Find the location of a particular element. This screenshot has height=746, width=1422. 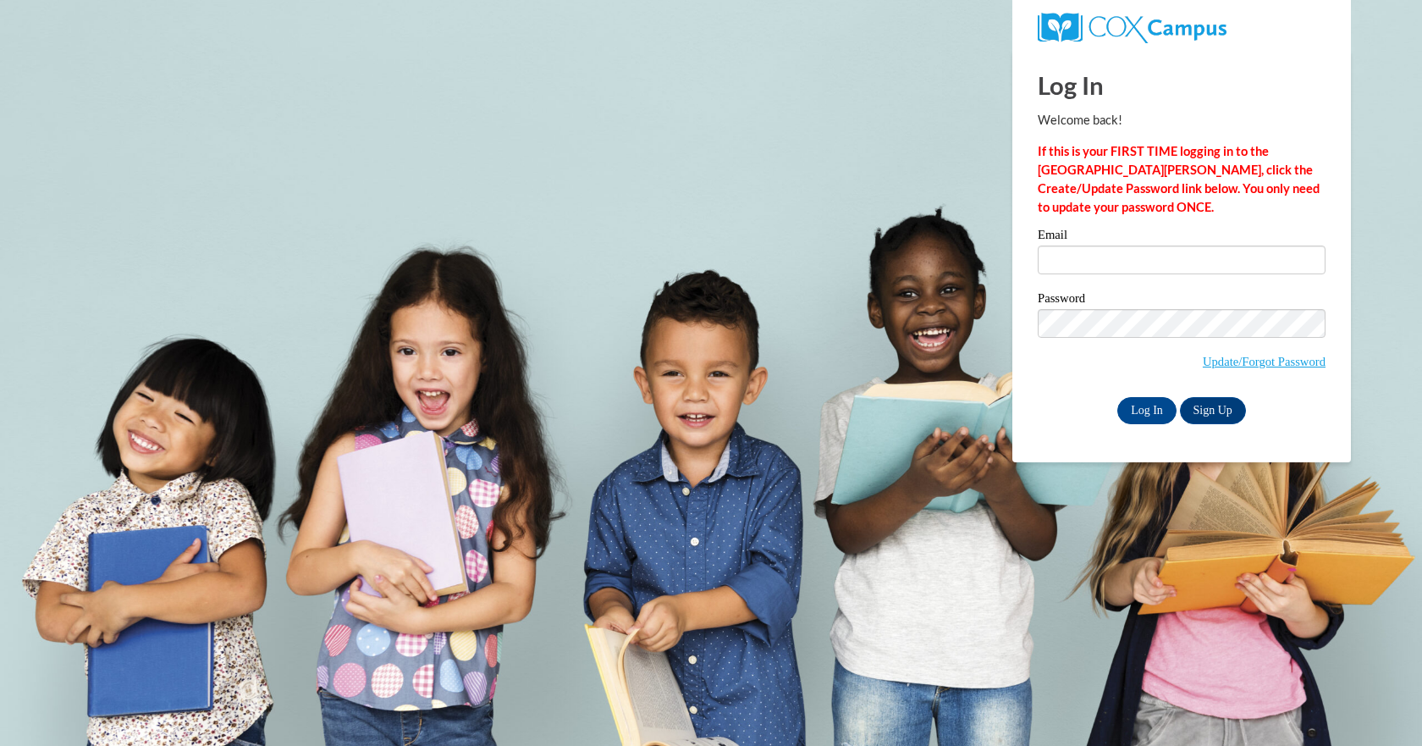

h1: Log In is located at coordinates (1182, 85).